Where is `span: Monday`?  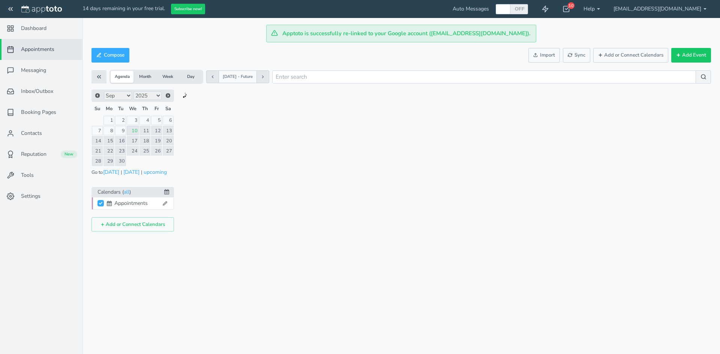 span: Monday is located at coordinates (109, 108).